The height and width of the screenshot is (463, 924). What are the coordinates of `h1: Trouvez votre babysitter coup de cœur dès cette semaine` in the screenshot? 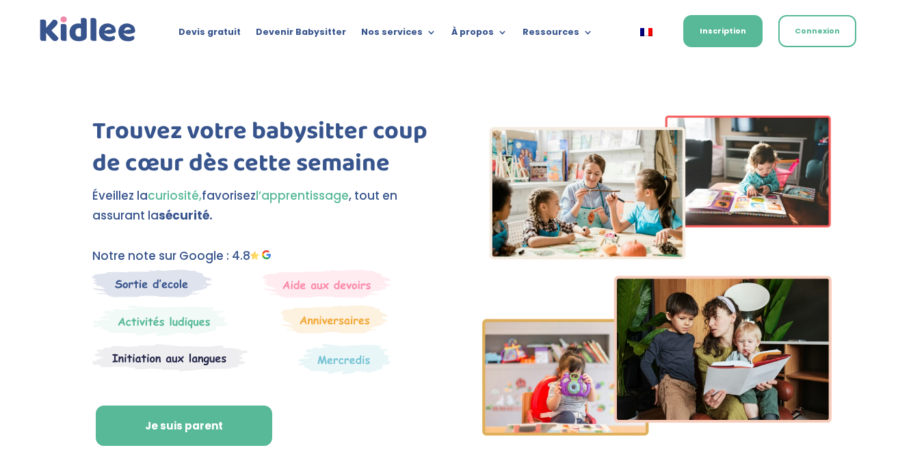 It's located at (267, 151).